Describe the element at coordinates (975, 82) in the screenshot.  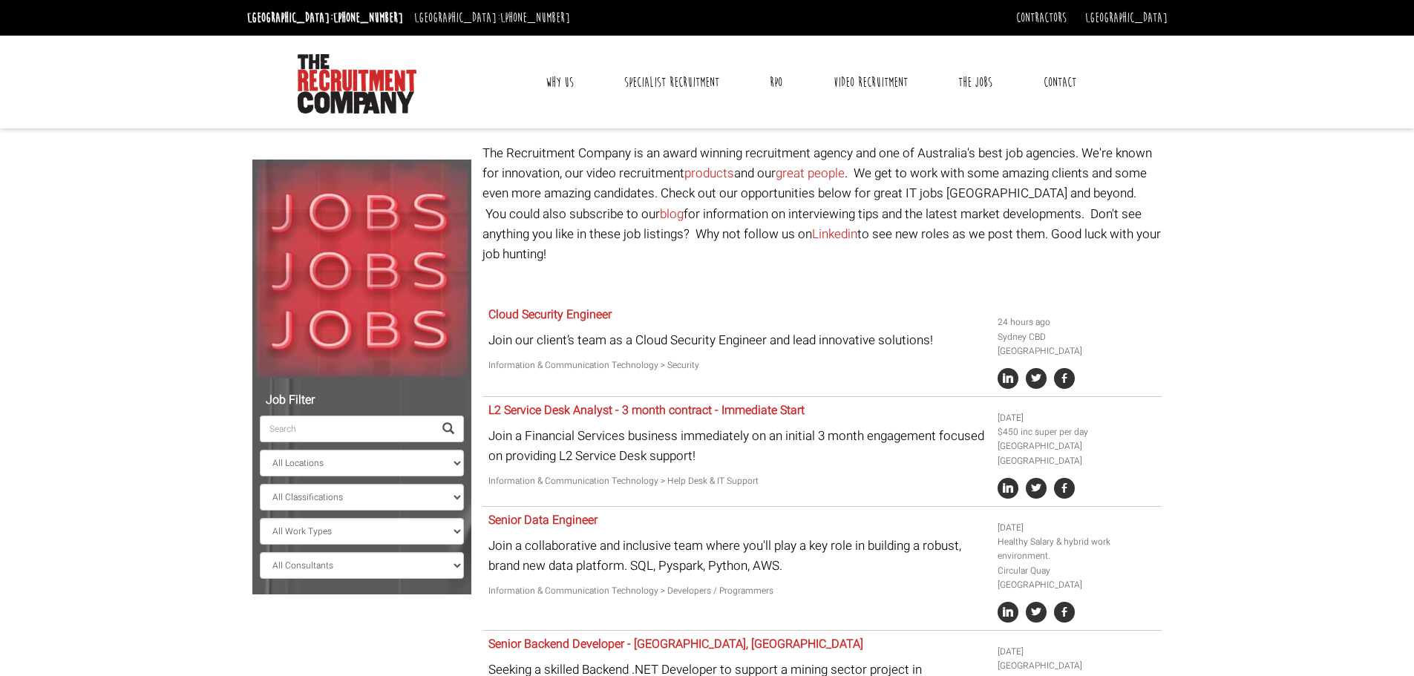
I see `a: The Jobs` at that location.